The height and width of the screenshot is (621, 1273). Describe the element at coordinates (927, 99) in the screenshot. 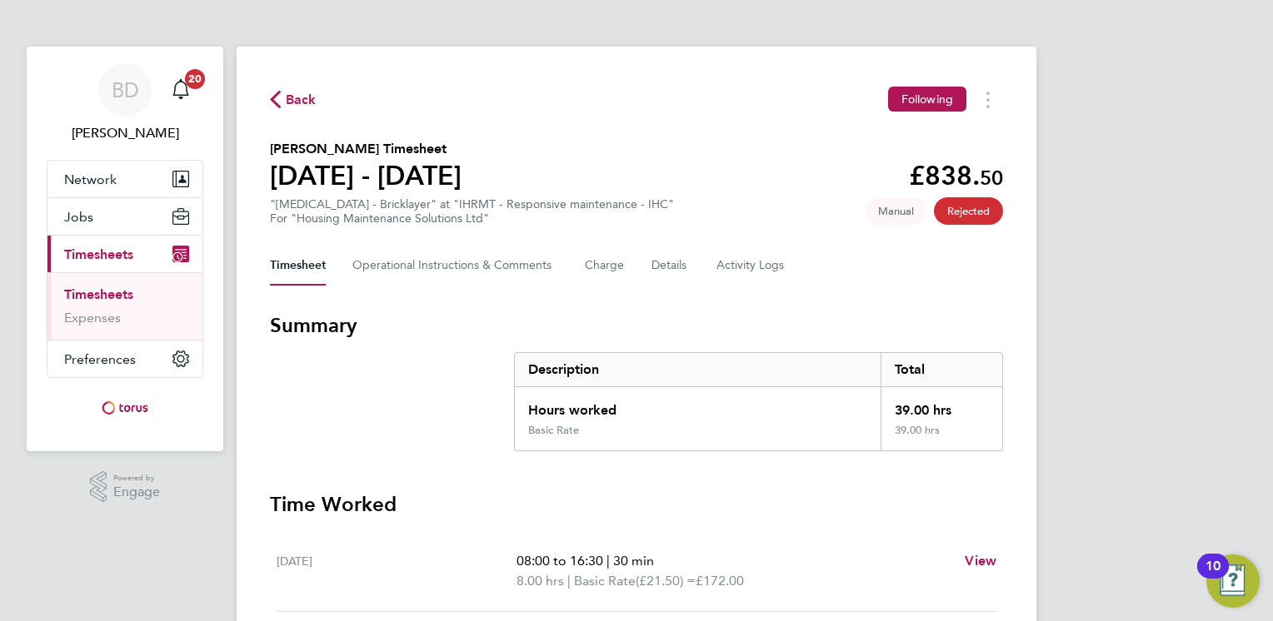

I see `button: Following` at that location.